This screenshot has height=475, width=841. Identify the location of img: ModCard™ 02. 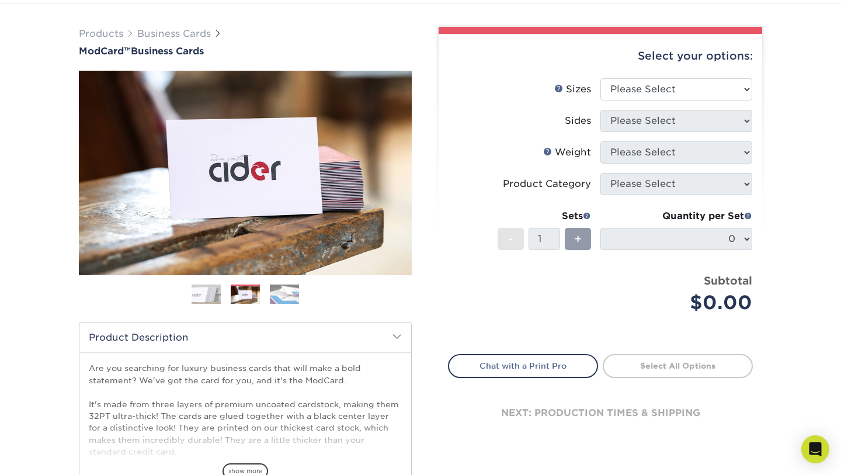
(245, 173).